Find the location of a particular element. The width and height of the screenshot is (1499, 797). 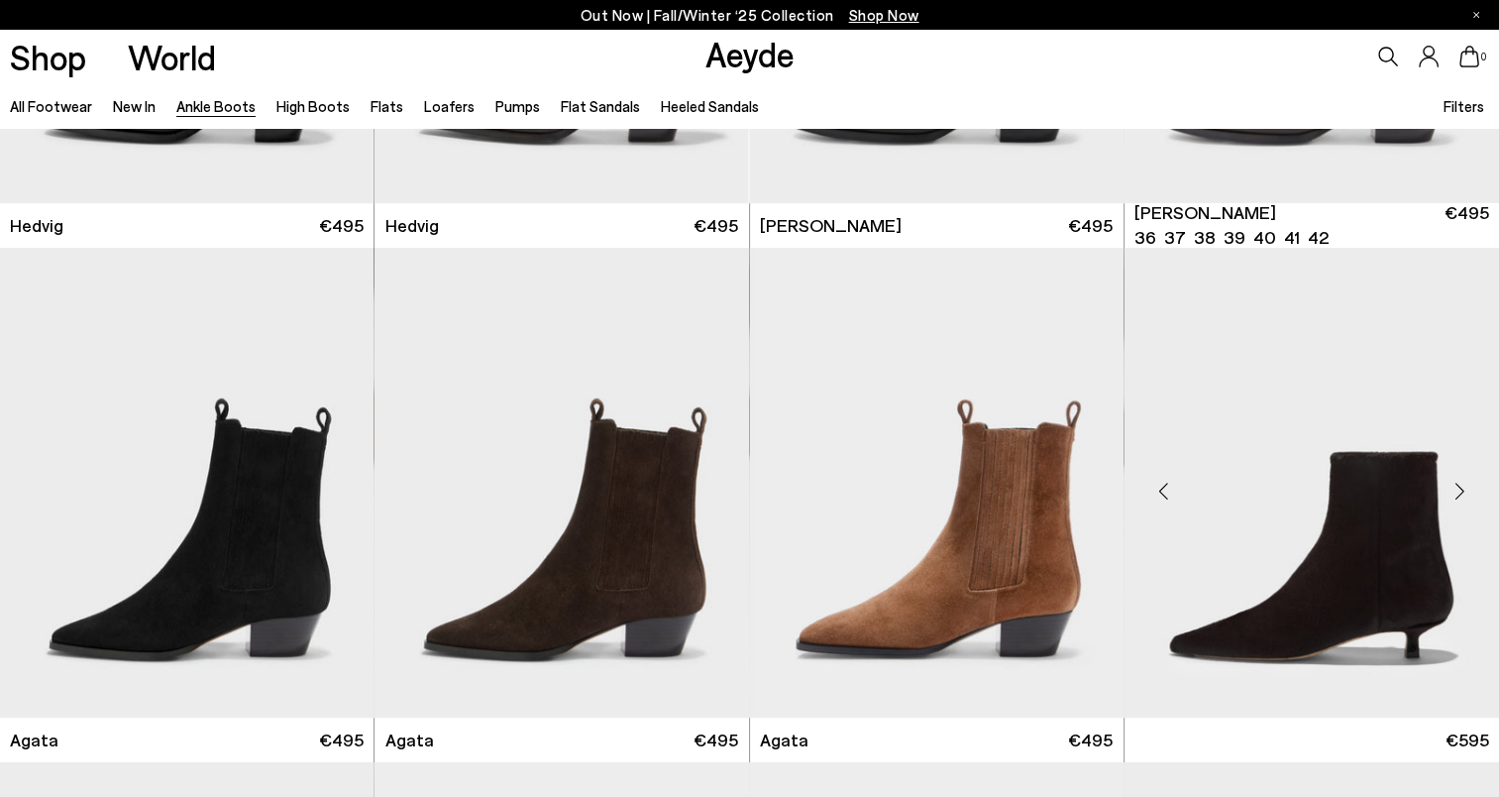

span: Filters is located at coordinates (1462, 106).